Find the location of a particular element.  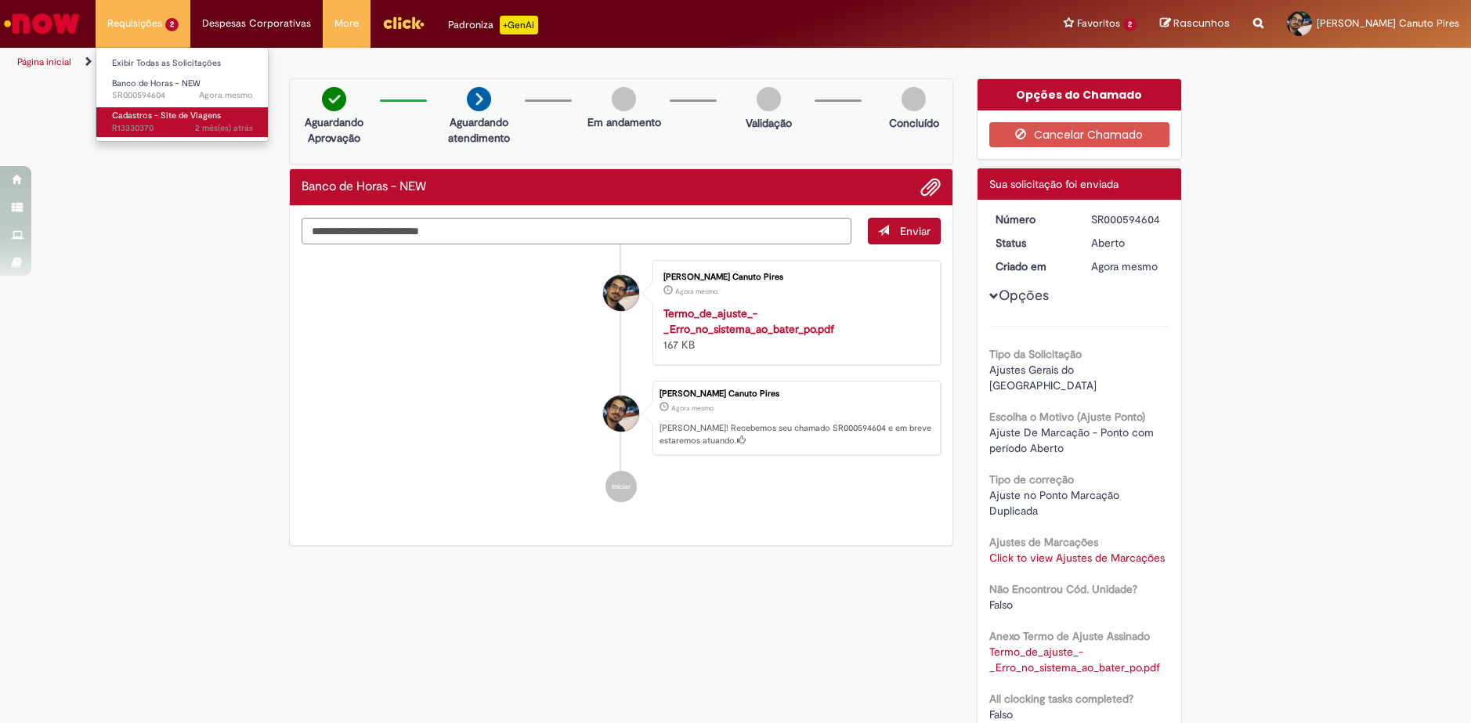

span: Banco de Horas - NEW is located at coordinates (156, 83).